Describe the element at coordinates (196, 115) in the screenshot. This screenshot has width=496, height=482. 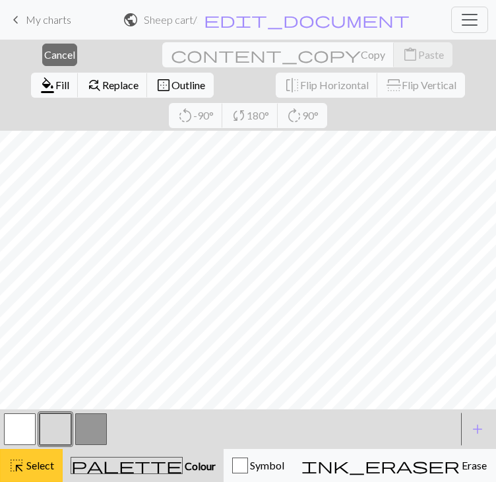
I see `button: -90°` at that location.